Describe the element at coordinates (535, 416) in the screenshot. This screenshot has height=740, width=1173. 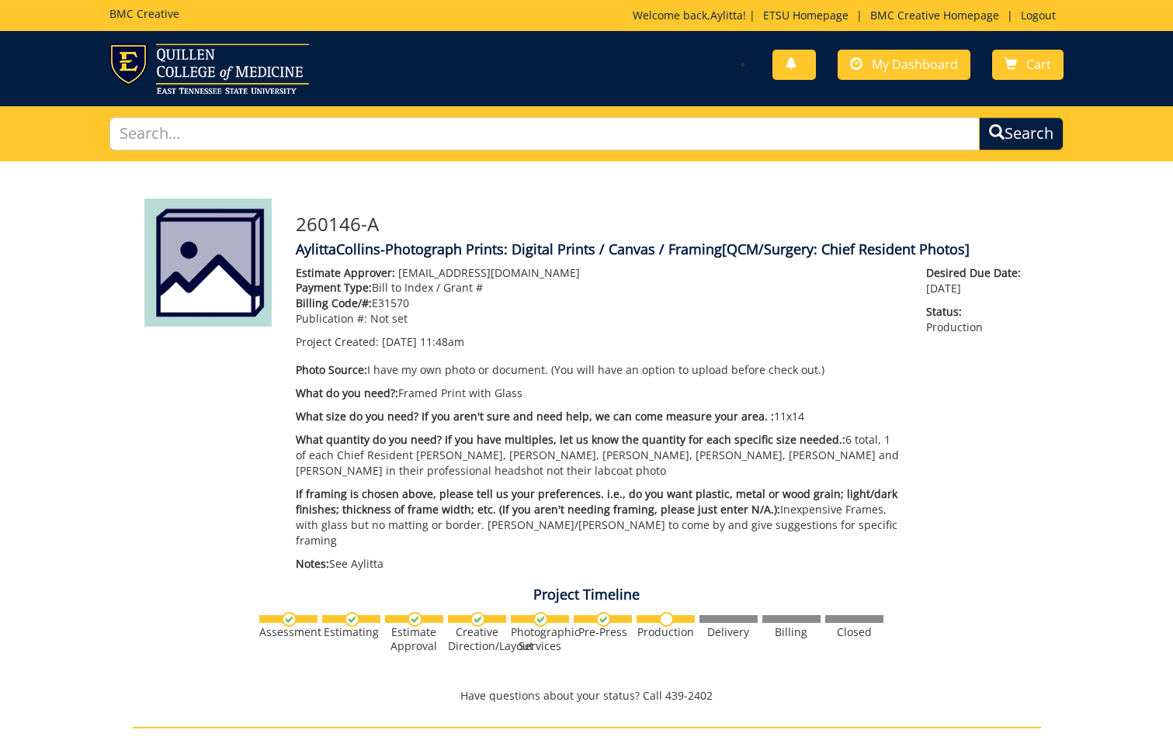
I see `span: What size do you need? If you aren't sure and need help, we can come measure your area. :` at that location.